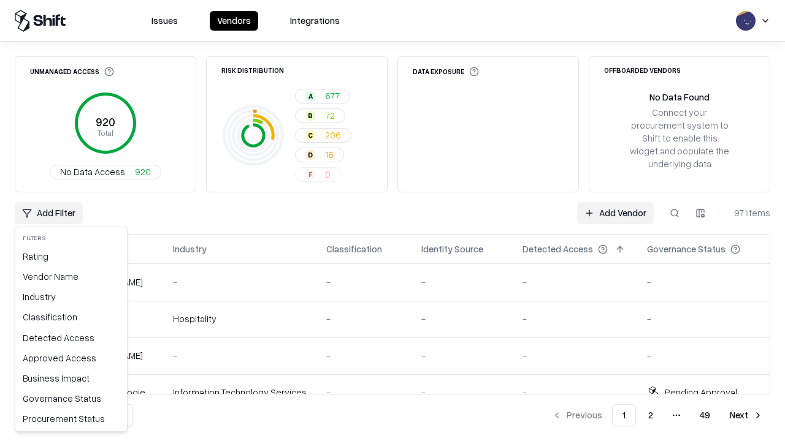 This screenshot has width=785, height=441. Describe the element at coordinates (71, 238) in the screenshot. I see `div: Filters` at that location.